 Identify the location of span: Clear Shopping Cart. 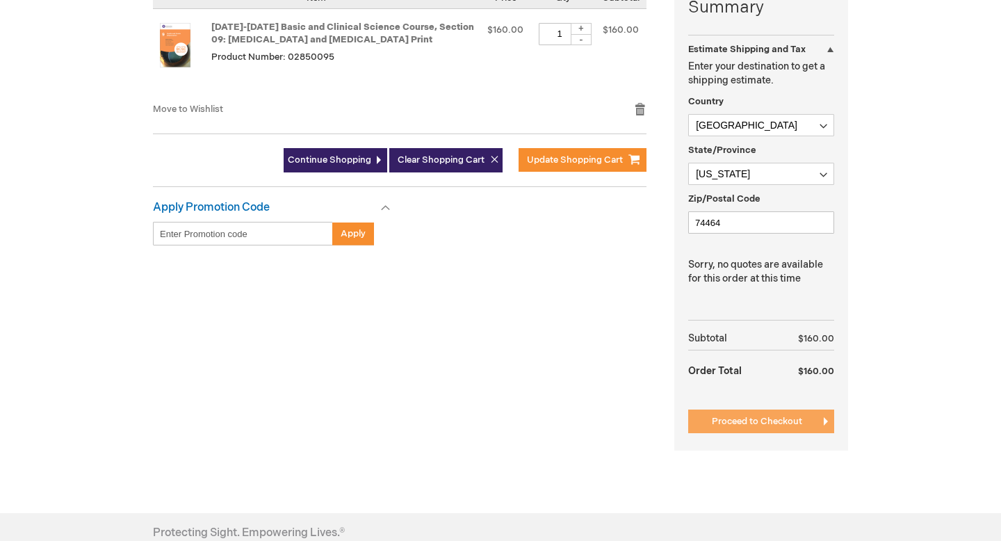
(441, 160).